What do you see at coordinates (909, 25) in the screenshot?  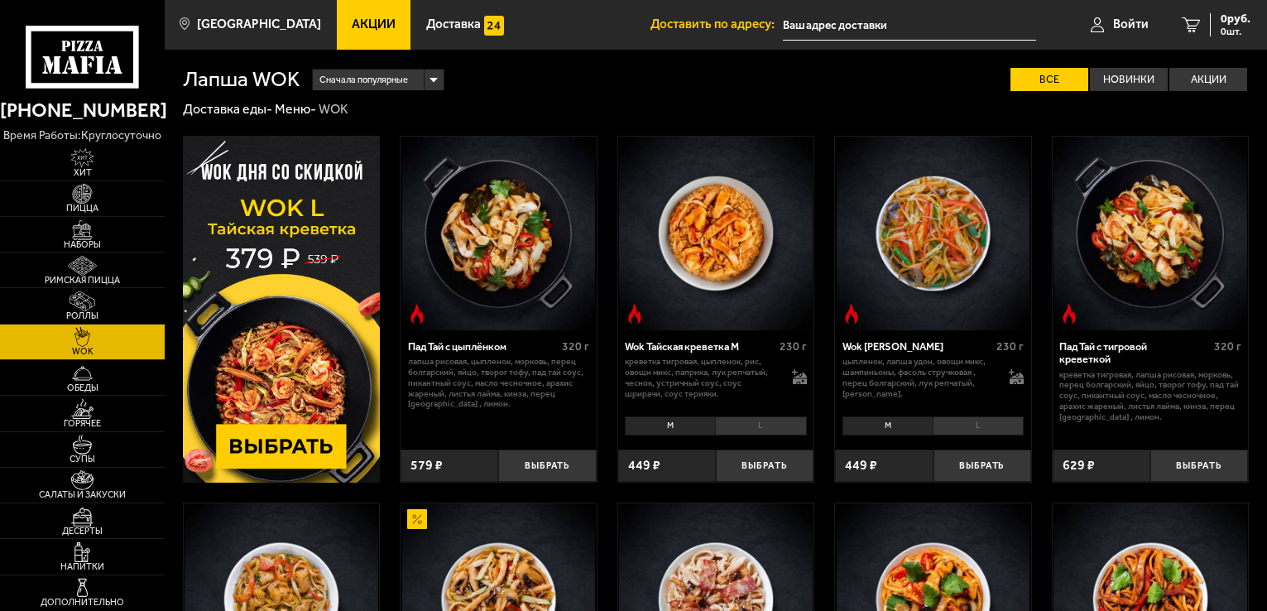 I see `input: Ваш адрес доставки` at bounding box center [909, 25].